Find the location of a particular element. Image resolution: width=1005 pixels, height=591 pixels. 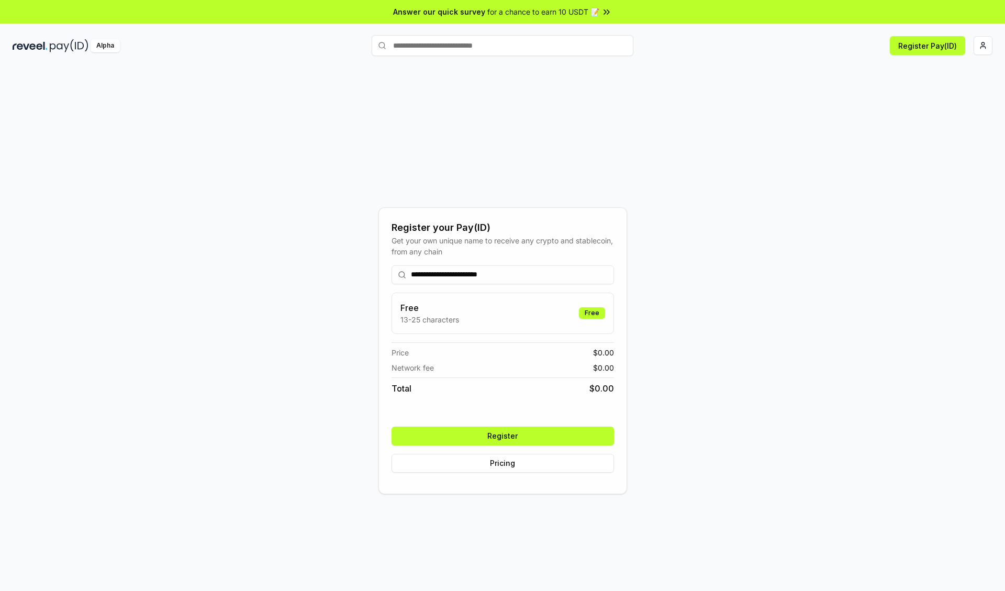

p: 13-25 characters is located at coordinates (430, 319).